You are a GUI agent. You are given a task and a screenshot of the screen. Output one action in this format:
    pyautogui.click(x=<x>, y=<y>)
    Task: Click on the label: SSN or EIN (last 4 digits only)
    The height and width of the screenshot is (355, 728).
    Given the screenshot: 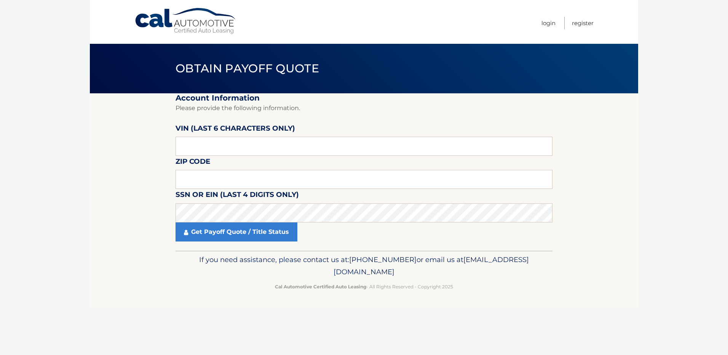 What is the action you would take?
    pyautogui.click(x=237, y=196)
    